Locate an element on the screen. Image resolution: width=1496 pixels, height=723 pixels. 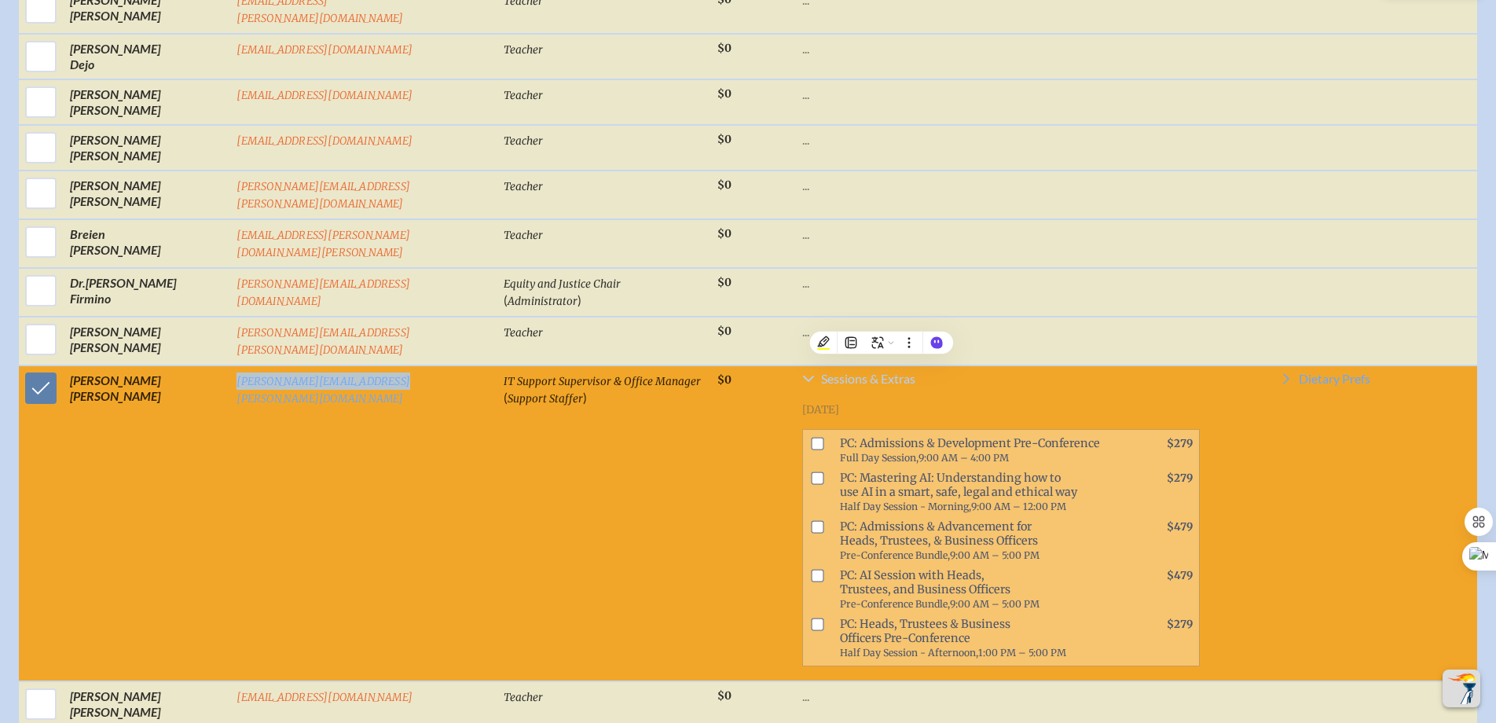
span: Dietary Prefs is located at coordinates (1334, 379).